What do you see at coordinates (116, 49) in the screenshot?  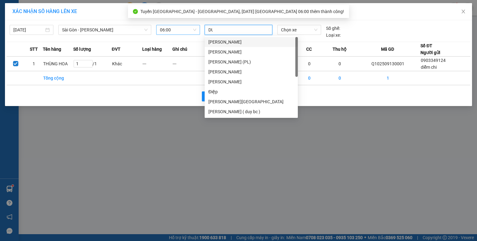 I see `span: ĐVT` at bounding box center [116, 49].